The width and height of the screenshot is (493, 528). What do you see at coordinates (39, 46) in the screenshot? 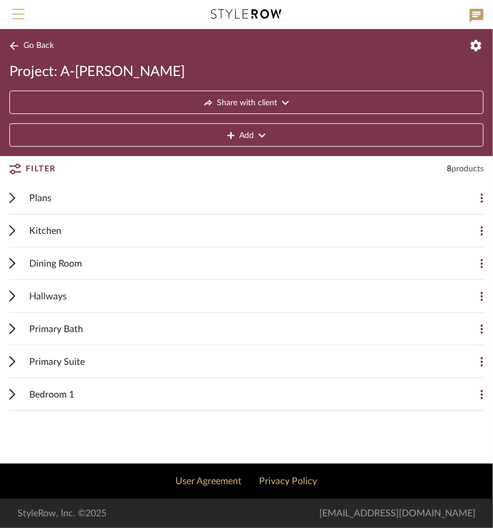
I see `span: Go Back` at bounding box center [39, 46].